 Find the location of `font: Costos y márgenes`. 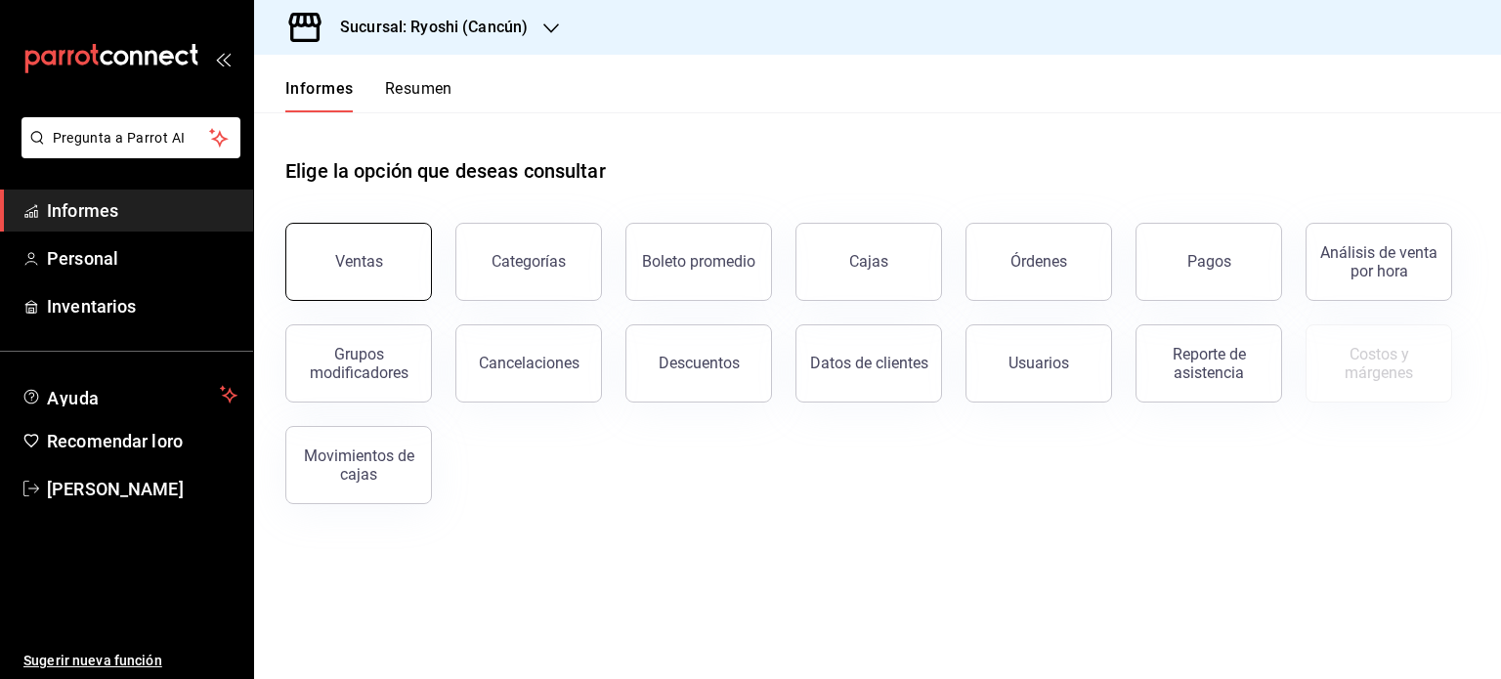

font: Costos y márgenes is located at coordinates (1379, 364).